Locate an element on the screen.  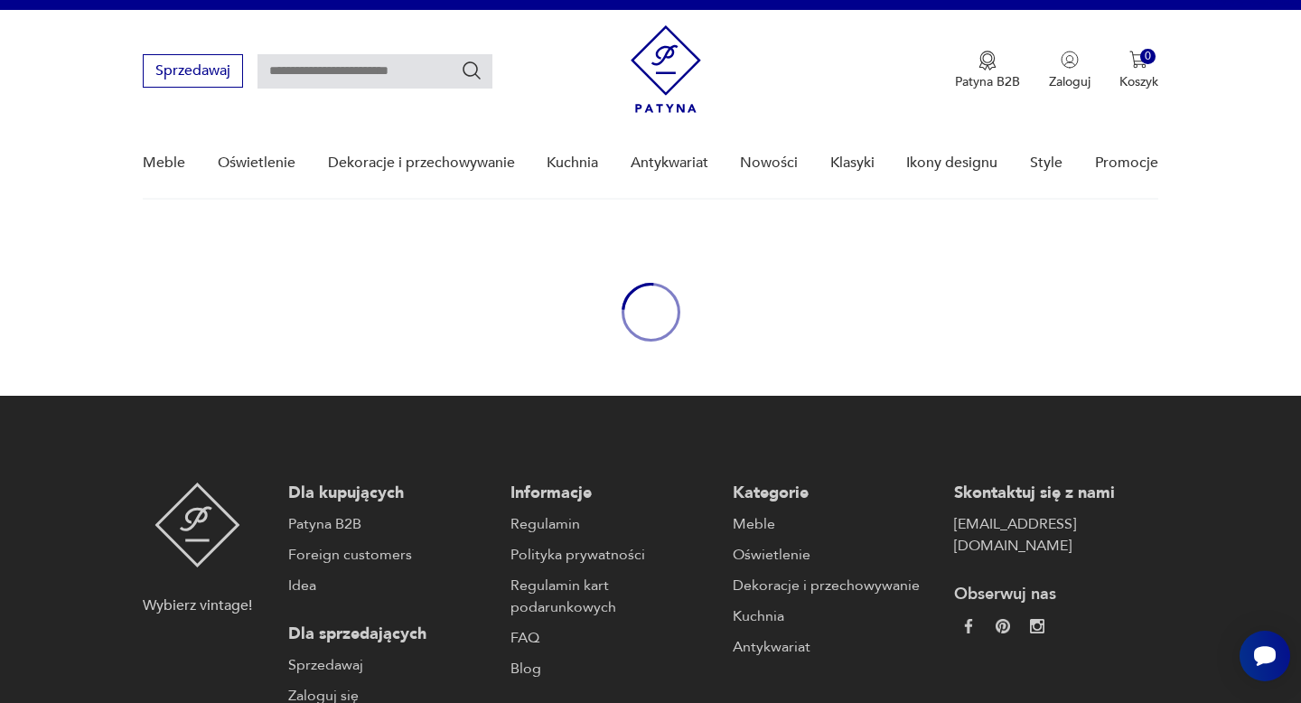
img: Ikona koszyka is located at coordinates (1138, 60).